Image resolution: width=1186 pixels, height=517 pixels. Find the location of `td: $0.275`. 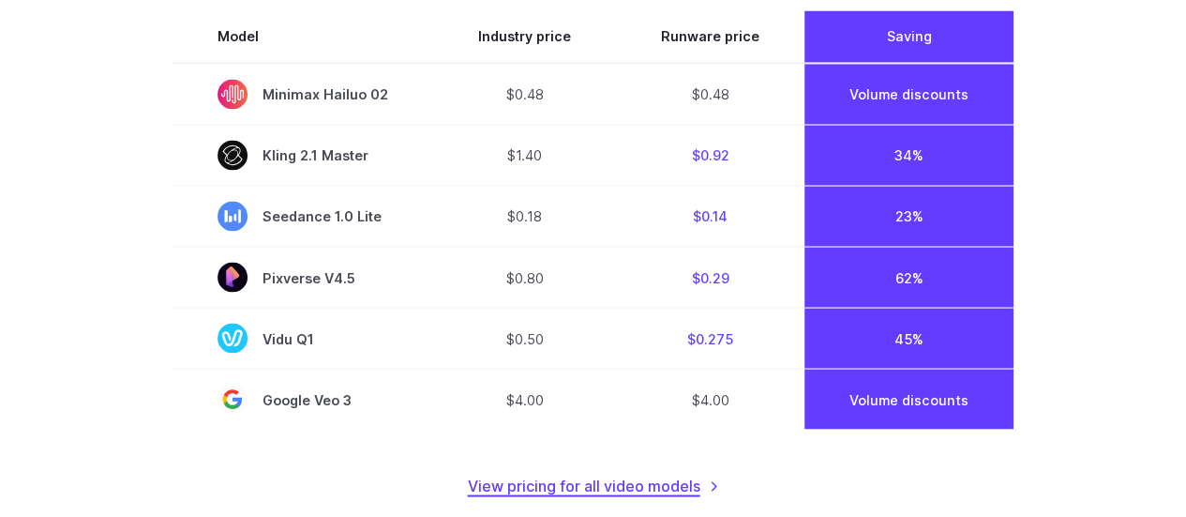

td: $0.275 is located at coordinates (710, 338).